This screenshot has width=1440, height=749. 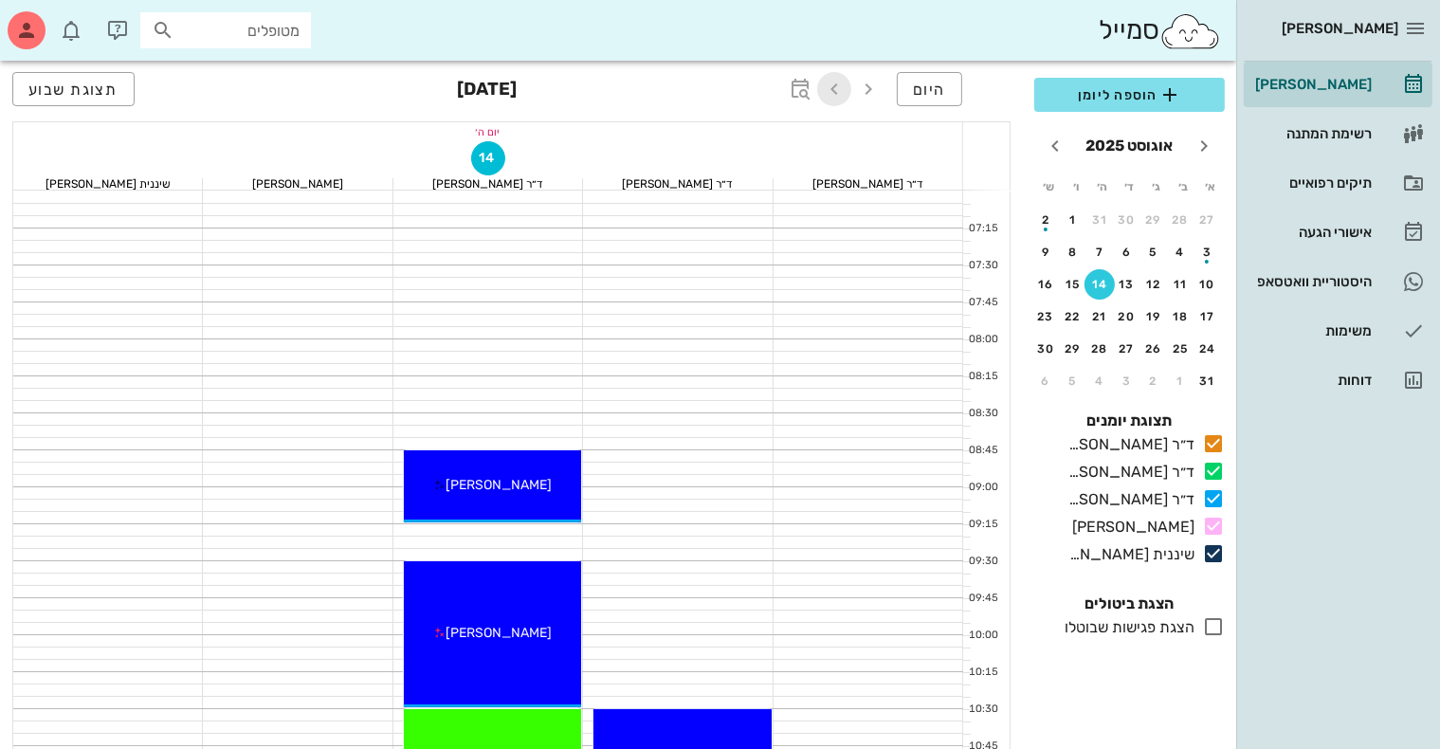 I want to click on div: 16, so click(x=1045, y=284).